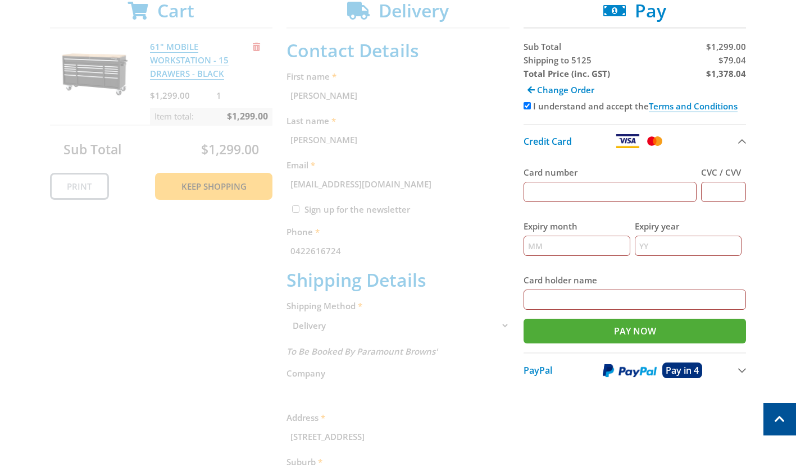 This screenshot has width=796, height=468. Describe the element at coordinates (725, 47) in the screenshot. I see `span: $1,299.00` at that location.